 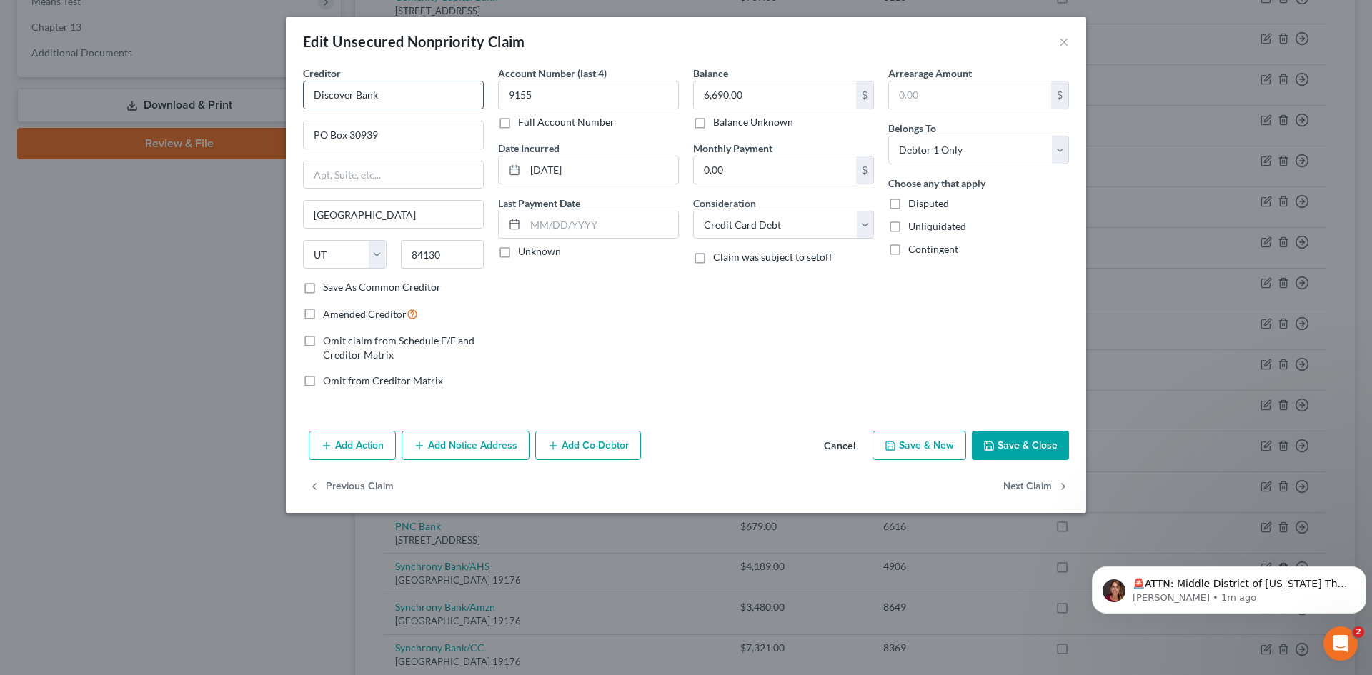 What do you see at coordinates (154, 61) in the screenshot?
I see `p: Message from Katie, sent 1m ago` at bounding box center [154, 61].